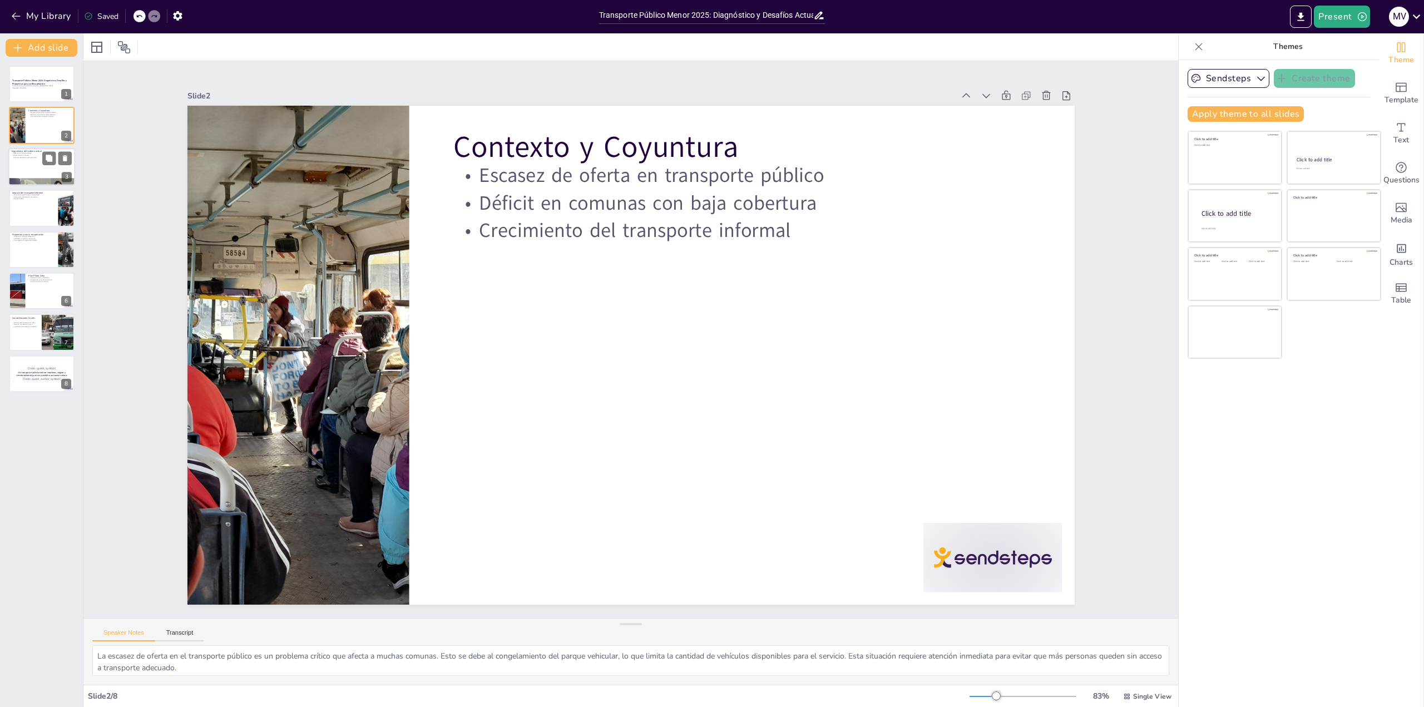  I want to click on p: Diagnóstico regional obligatorio, so click(33, 236).